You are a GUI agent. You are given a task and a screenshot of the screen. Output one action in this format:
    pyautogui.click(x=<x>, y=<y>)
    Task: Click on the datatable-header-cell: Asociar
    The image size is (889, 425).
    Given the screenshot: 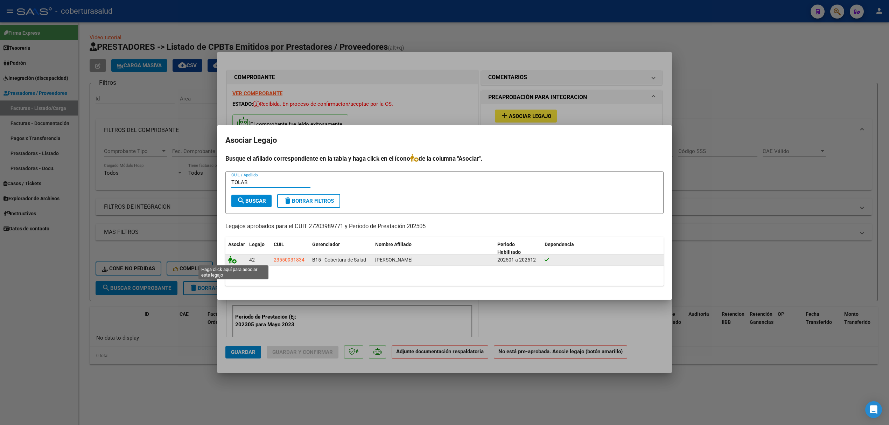 What is the action you would take?
    pyautogui.click(x=236, y=248)
    